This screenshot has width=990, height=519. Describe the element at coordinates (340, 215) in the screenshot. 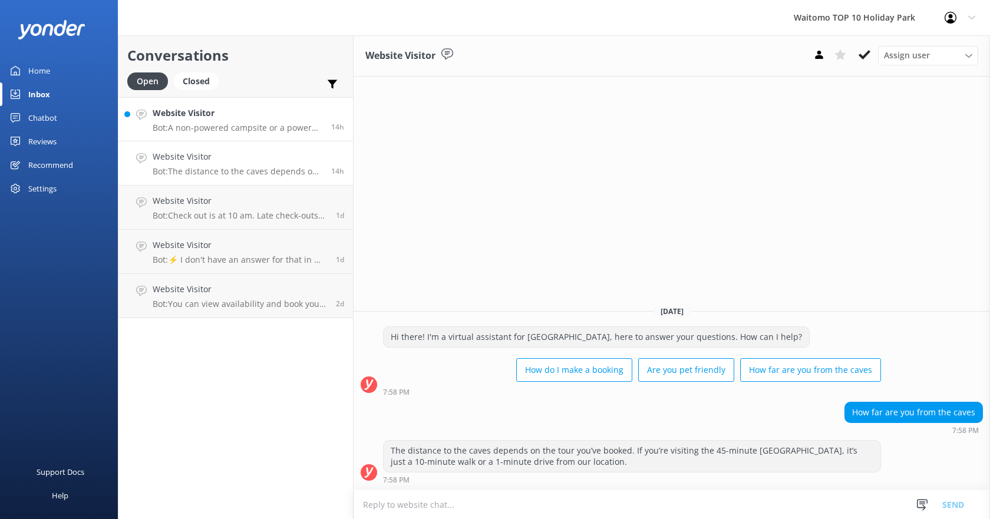

I see `span: Sep 07 2025 10:15pm (UTC +12:00) Pacific/Auckland` at that location.